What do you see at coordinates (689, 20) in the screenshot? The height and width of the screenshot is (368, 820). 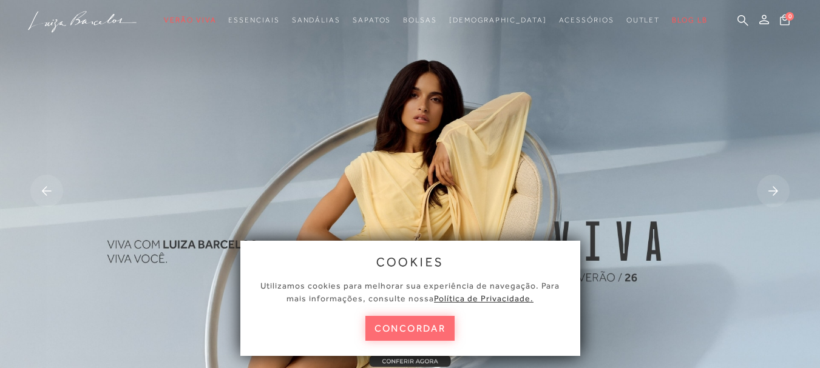 I see `span: BLOG LB` at bounding box center [689, 20].